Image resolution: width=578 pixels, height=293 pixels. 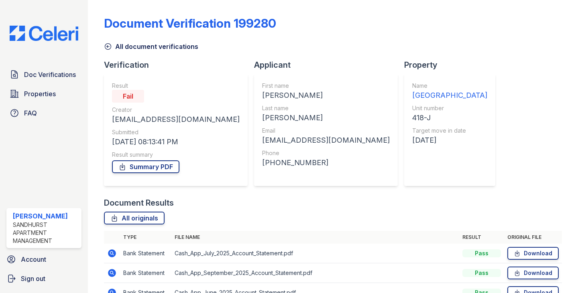 I want to click on a: Account, so click(x=44, y=260).